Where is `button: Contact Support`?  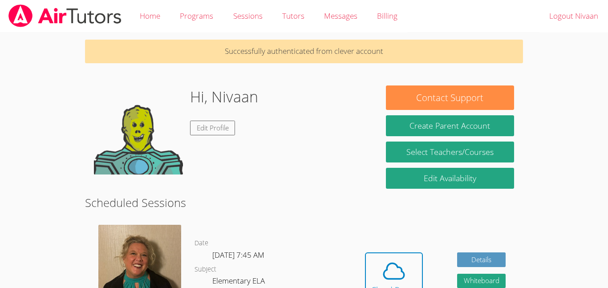 button: Contact Support is located at coordinates (450, 97).